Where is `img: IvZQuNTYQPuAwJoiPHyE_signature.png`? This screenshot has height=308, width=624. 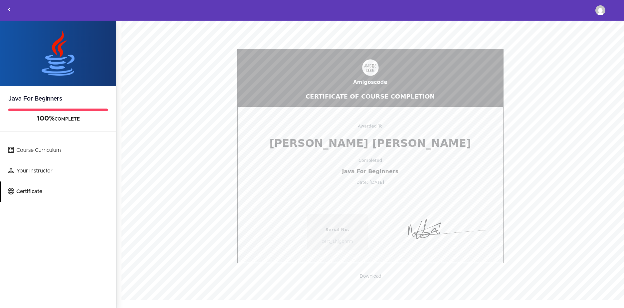 img: IvZQuNTYQPuAwJoiPHyE_signature.png is located at coordinates (441, 232).